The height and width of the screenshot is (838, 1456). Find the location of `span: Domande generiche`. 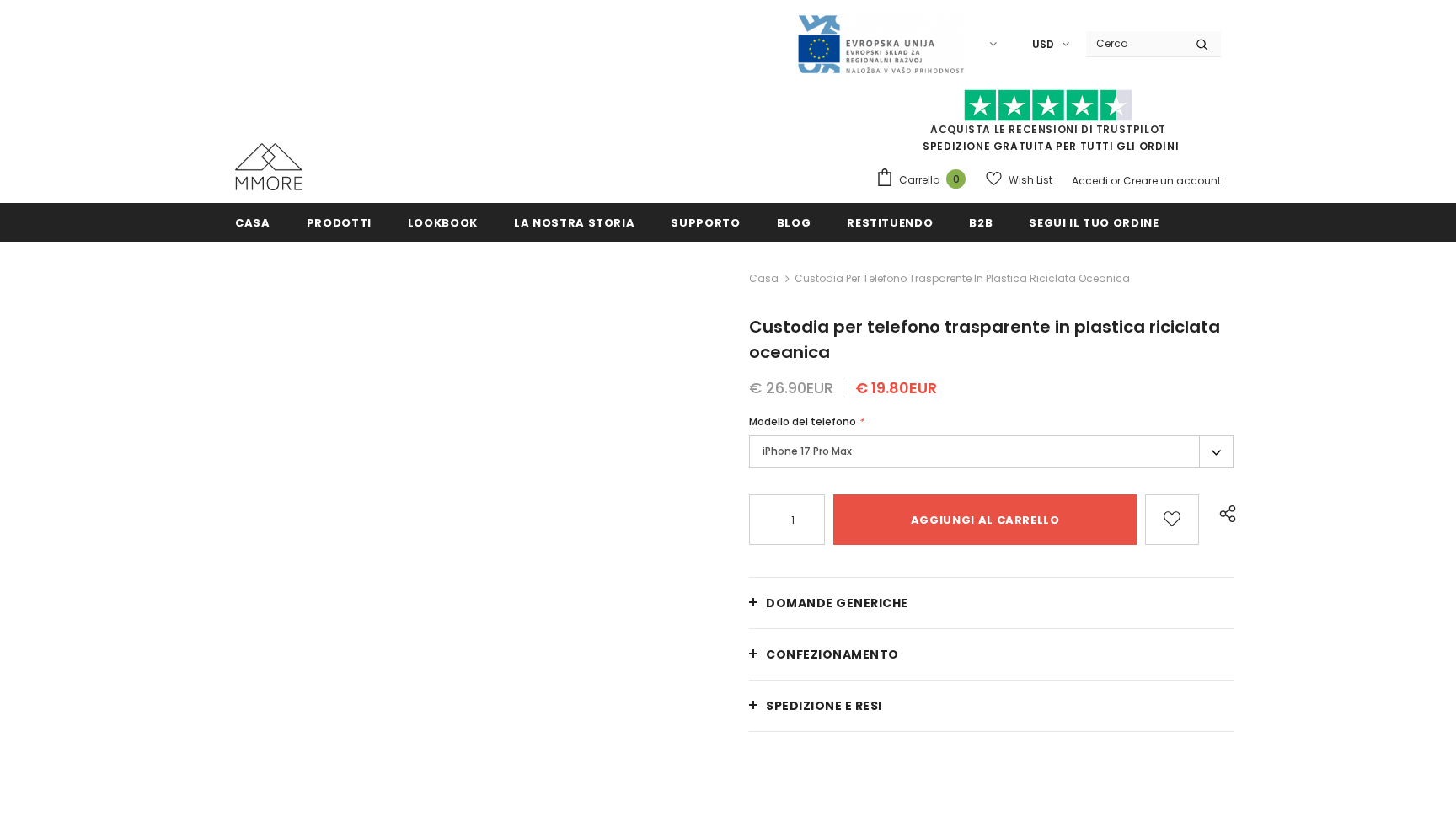

span: Domande generiche is located at coordinates (836, 603).